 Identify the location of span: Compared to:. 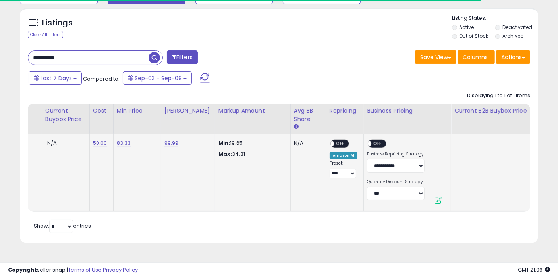
(101, 79).